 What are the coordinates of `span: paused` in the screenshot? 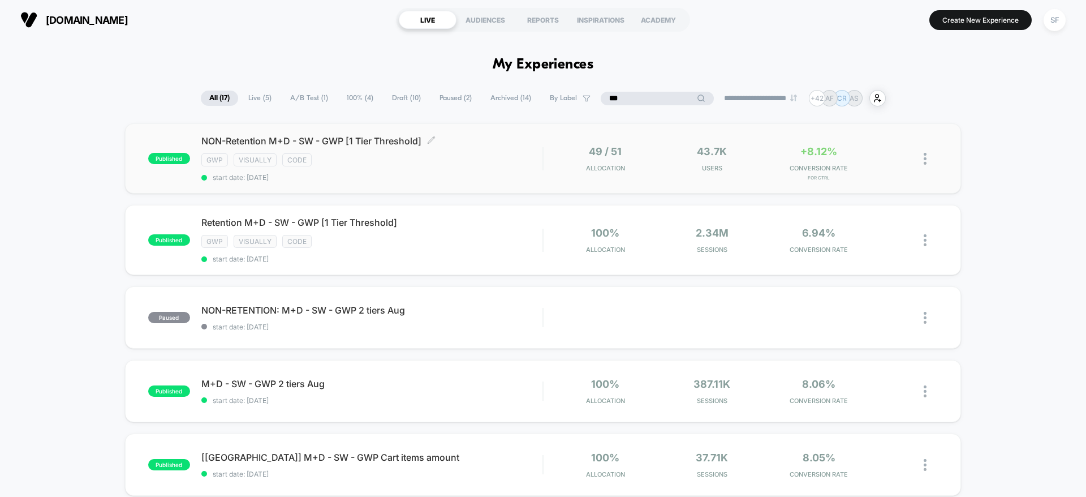 It's located at (169, 317).